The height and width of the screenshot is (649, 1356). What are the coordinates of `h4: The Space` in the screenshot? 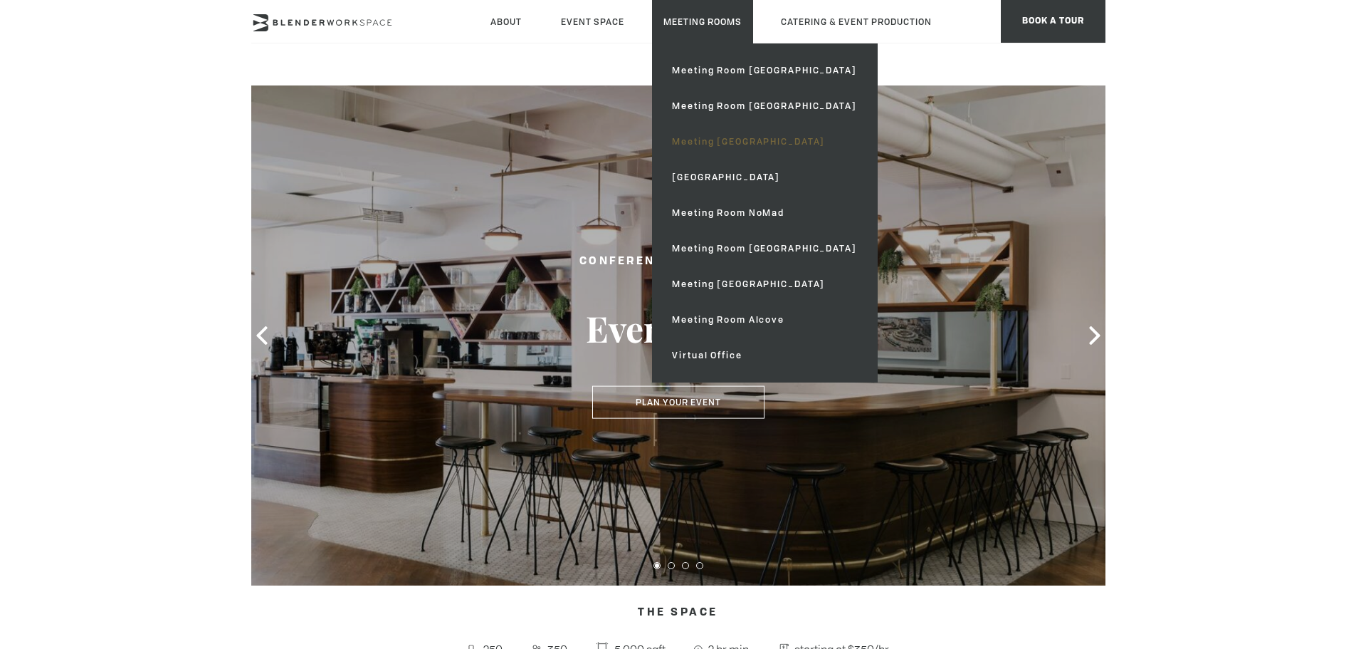 It's located at (679, 613).